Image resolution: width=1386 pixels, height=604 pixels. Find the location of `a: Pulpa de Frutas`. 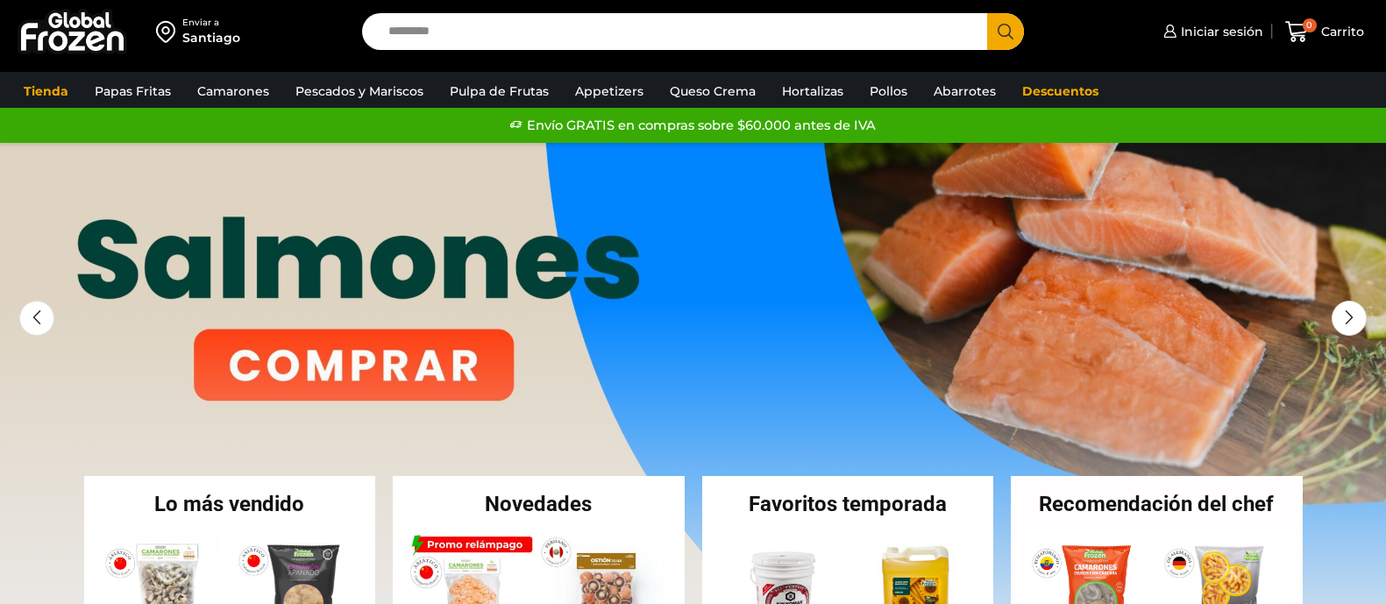

a: Pulpa de Frutas is located at coordinates (499, 91).